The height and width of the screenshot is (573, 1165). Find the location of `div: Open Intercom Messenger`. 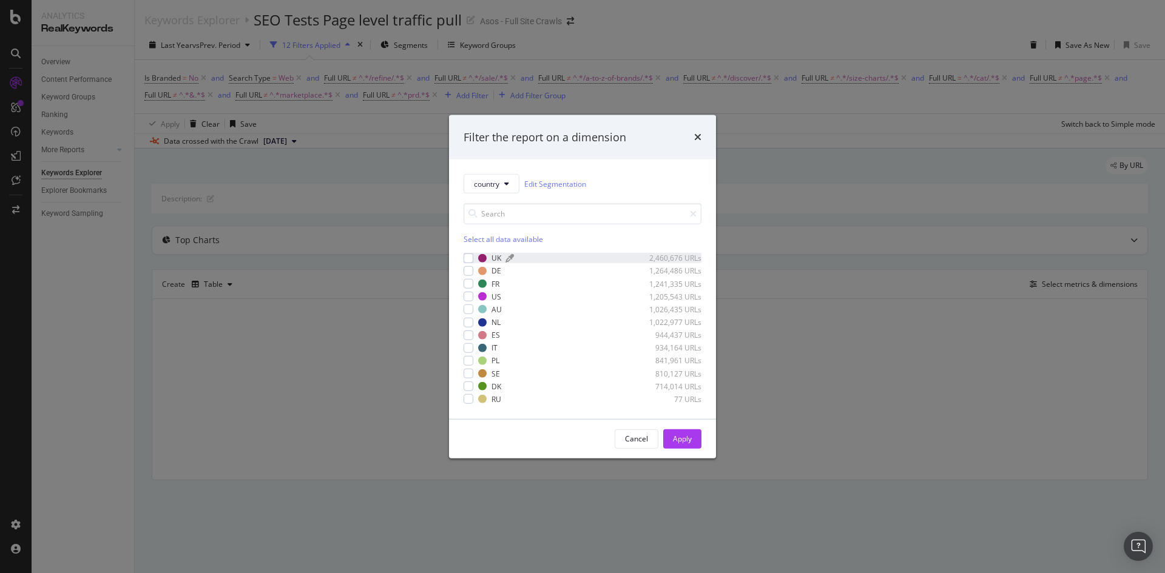

div: Open Intercom Messenger is located at coordinates (1138, 547).